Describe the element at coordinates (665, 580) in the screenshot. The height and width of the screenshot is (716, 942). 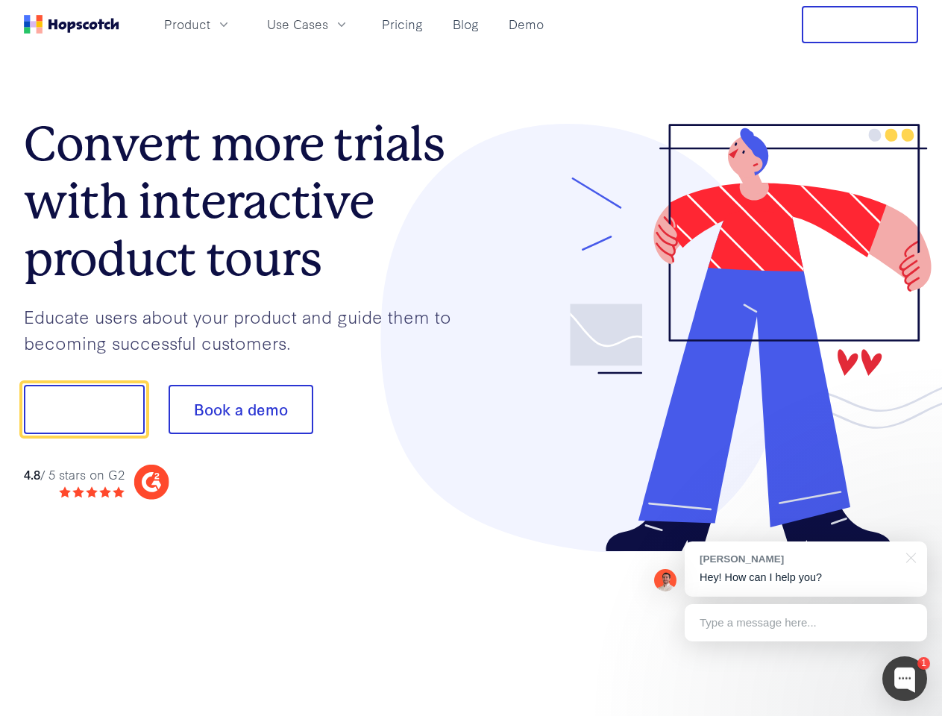
I see `img: Mark Spera` at that location.